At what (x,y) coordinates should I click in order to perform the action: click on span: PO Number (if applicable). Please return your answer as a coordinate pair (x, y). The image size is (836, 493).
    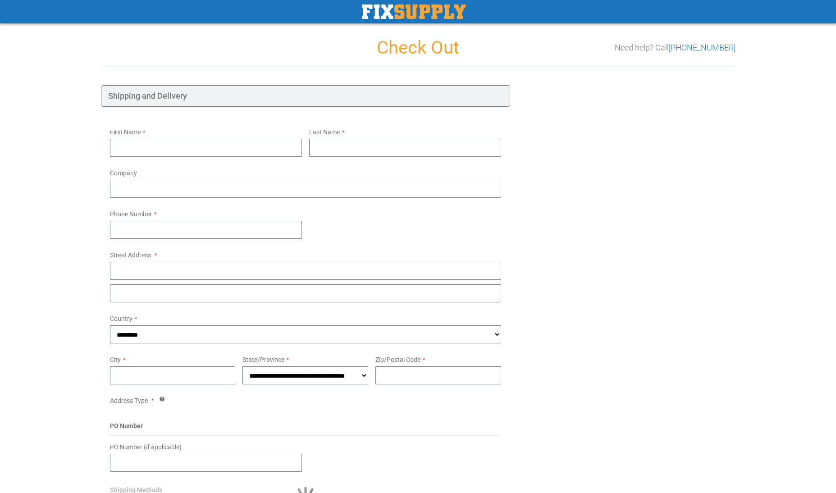
    Looking at the image, I should click on (146, 447).